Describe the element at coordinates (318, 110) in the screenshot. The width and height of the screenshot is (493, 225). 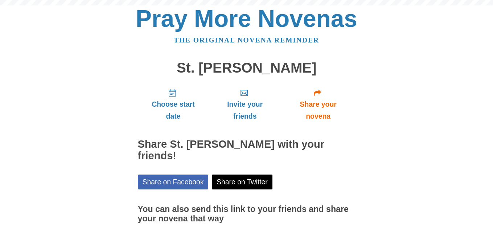
I see `span: Share your novena` at that location.